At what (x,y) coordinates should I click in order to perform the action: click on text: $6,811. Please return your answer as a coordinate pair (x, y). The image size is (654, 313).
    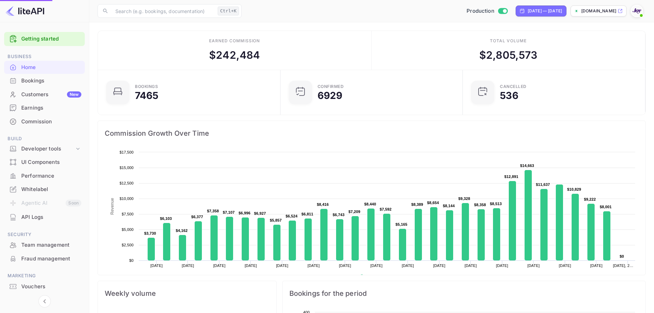
    Looking at the image, I should click on (307, 214).